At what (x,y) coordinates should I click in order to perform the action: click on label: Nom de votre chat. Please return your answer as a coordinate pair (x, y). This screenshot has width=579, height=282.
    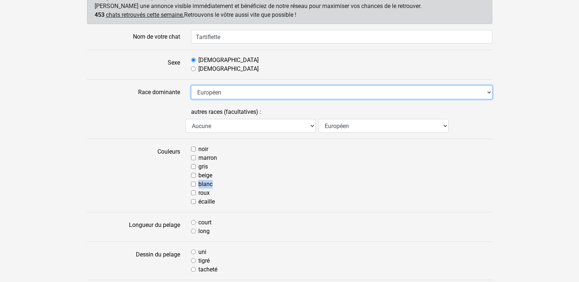
    Looking at the image, I should click on (133, 37).